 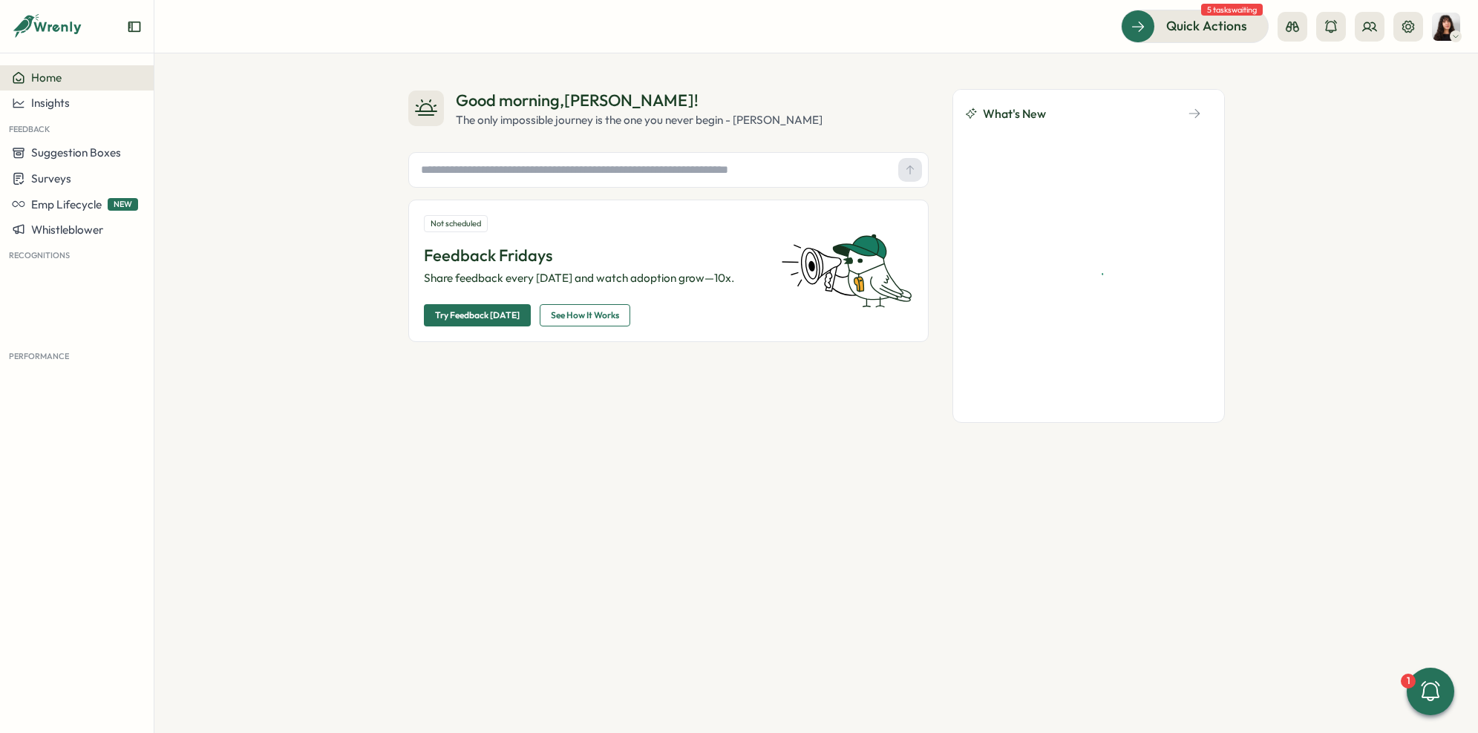 What do you see at coordinates (1014, 114) in the screenshot?
I see `span: What's New` at bounding box center [1014, 114].